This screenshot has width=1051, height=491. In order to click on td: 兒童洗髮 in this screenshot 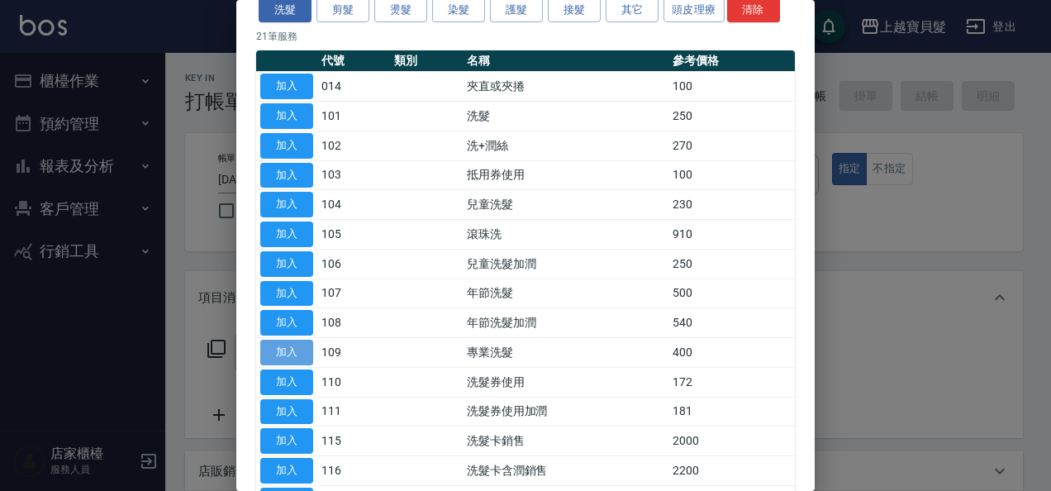, I will do `click(566, 205)`.